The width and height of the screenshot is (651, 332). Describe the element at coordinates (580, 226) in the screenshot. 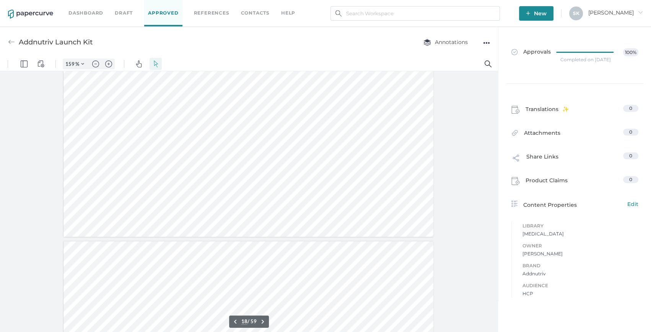

I see `span: Library` at that location.